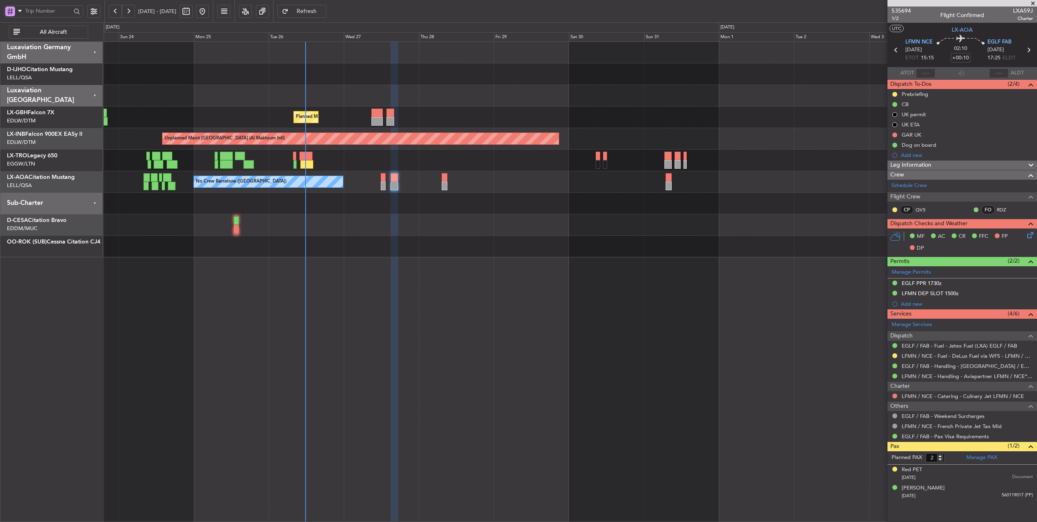 The image size is (1037, 522). I want to click on a: EGLF / FAB - Weekend Surcharges, so click(943, 416).